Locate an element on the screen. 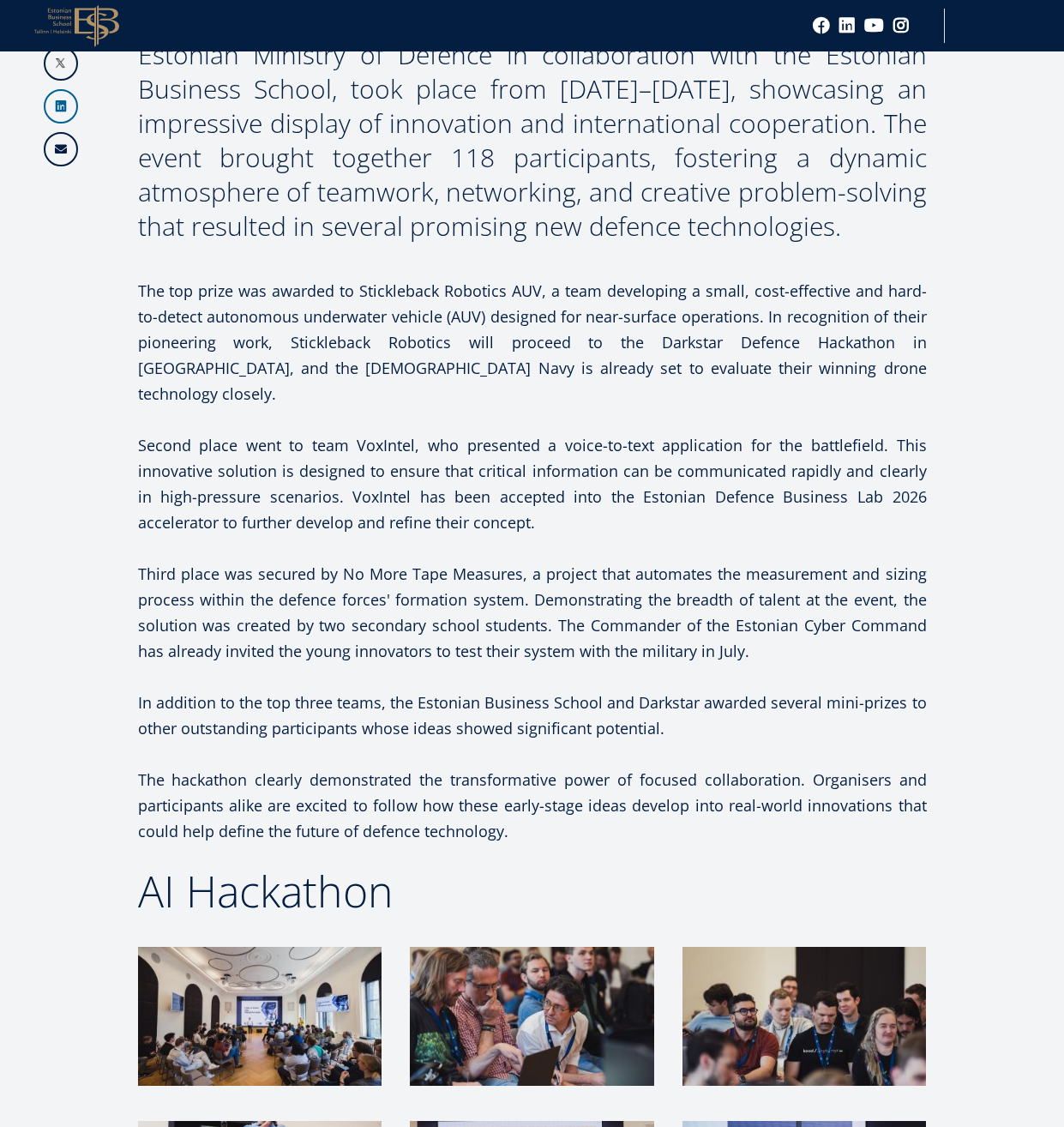 This screenshot has width=1064, height=1127. img: X is located at coordinates (61, 63).